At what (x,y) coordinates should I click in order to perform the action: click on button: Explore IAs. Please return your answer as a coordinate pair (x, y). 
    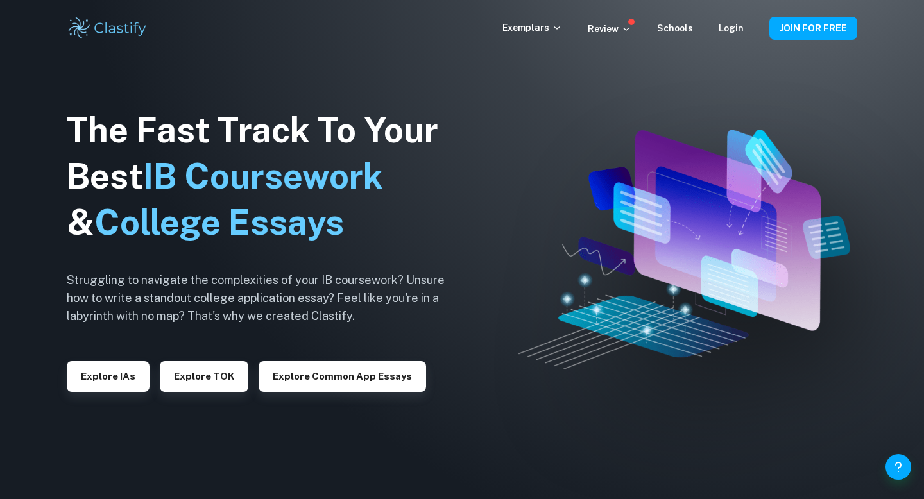
    Looking at the image, I should click on (108, 376).